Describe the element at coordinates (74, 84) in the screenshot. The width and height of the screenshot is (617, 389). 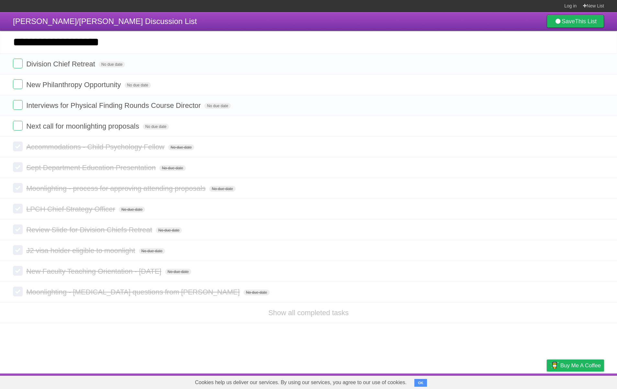
I see `span: New Philanthropy Opportunity` at that location.